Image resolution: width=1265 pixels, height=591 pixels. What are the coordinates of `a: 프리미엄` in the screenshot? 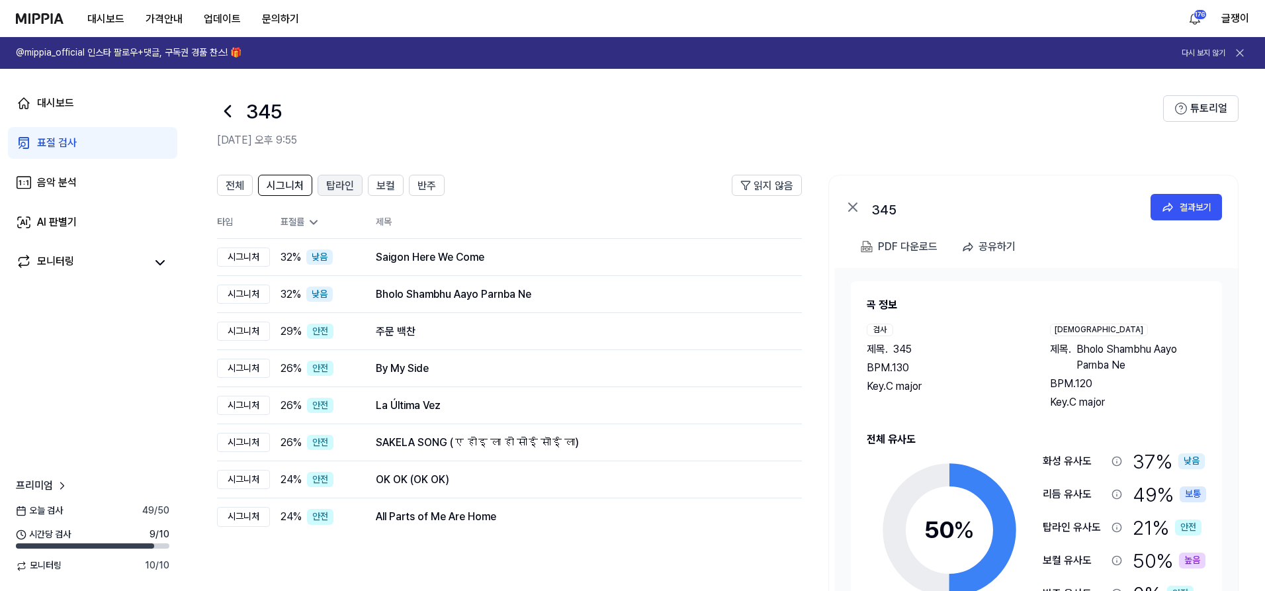 It's located at (42, 486).